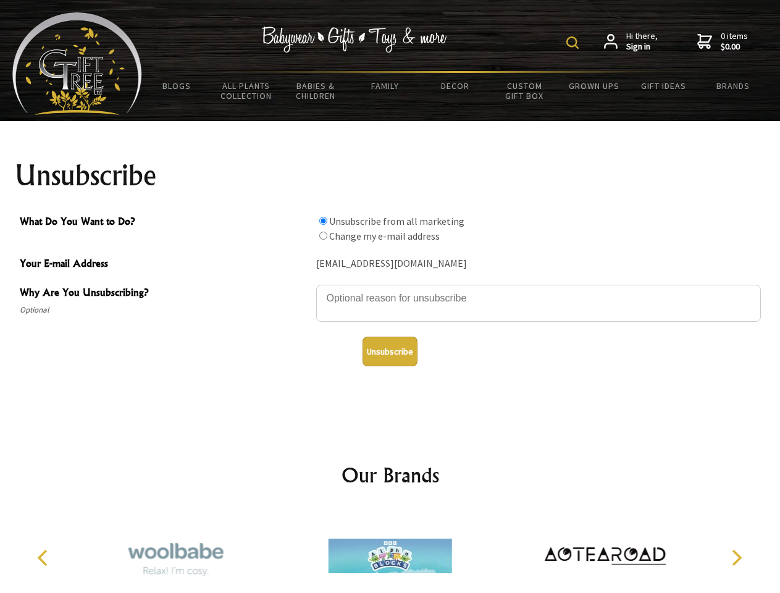  What do you see at coordinates (735, 41) in the screenshot?
I see `span: 0 items` at bounding box center [735, 41].